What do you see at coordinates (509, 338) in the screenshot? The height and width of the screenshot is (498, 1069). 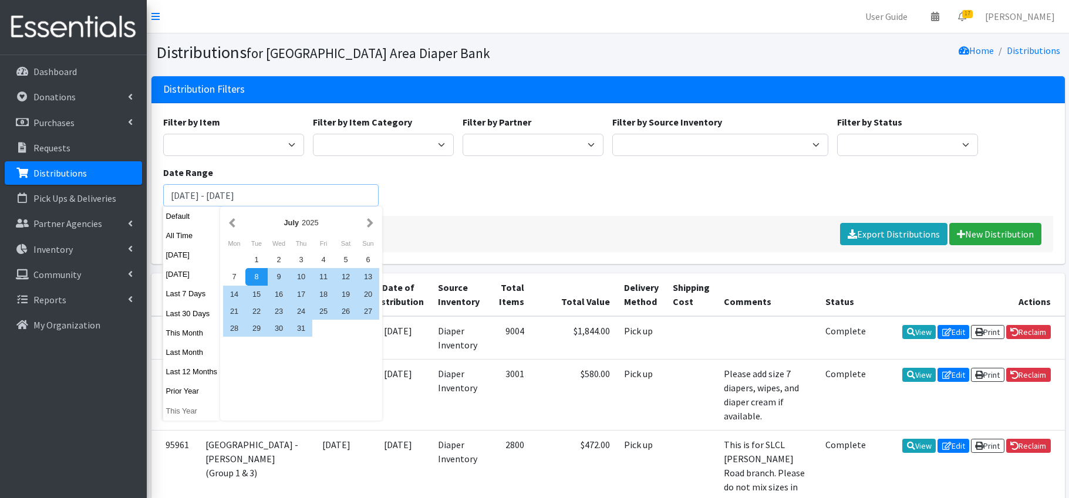 I see `td: 9004` at bounding box center [509, 338].